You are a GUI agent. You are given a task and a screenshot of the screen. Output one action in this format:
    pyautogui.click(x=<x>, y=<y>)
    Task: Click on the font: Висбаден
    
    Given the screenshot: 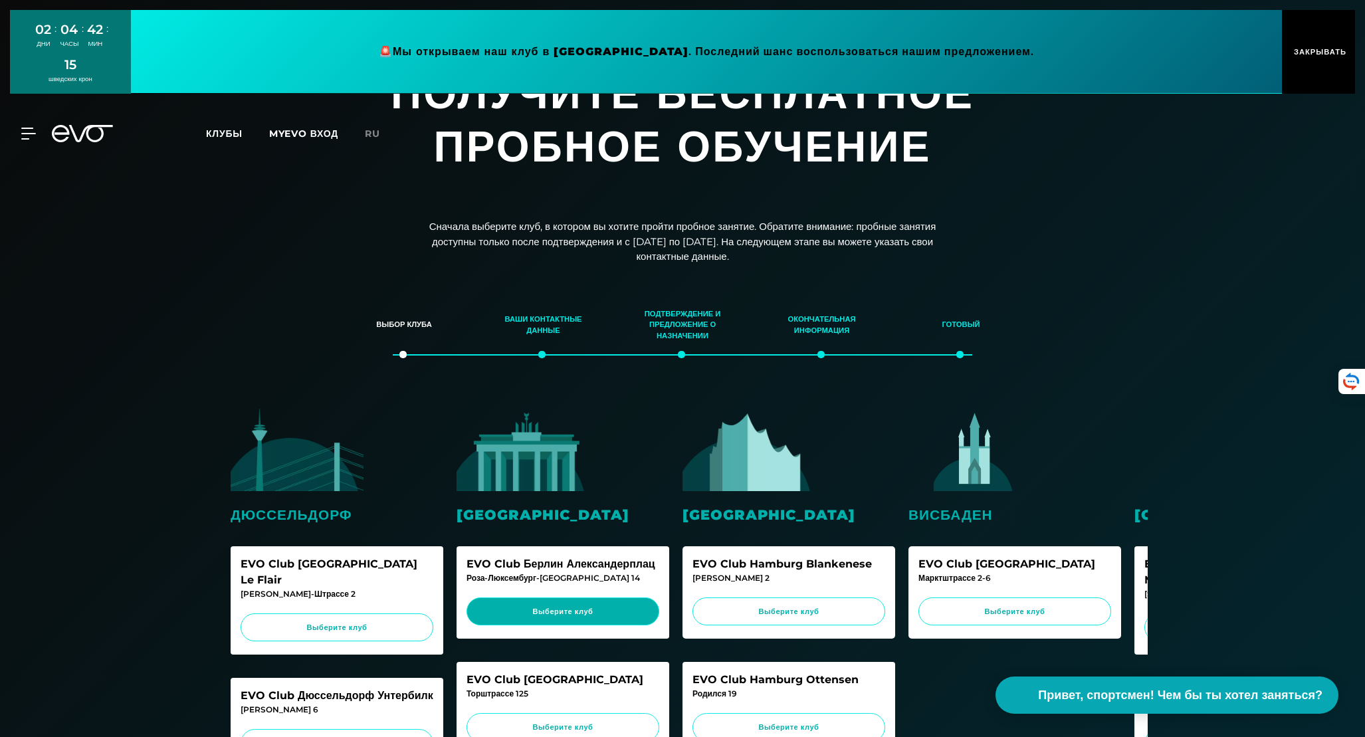 What is the action you would take?
    pyautogui.click(x=950, y=514)
    